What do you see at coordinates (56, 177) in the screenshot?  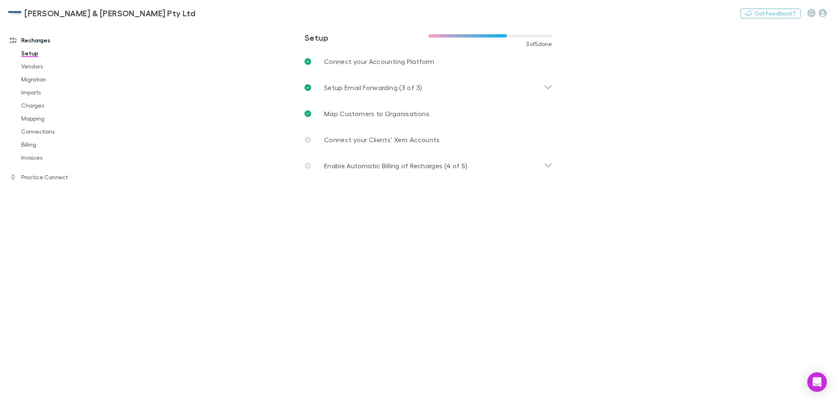 I see `a: Practice Connect` at bounding box center [56, 177].